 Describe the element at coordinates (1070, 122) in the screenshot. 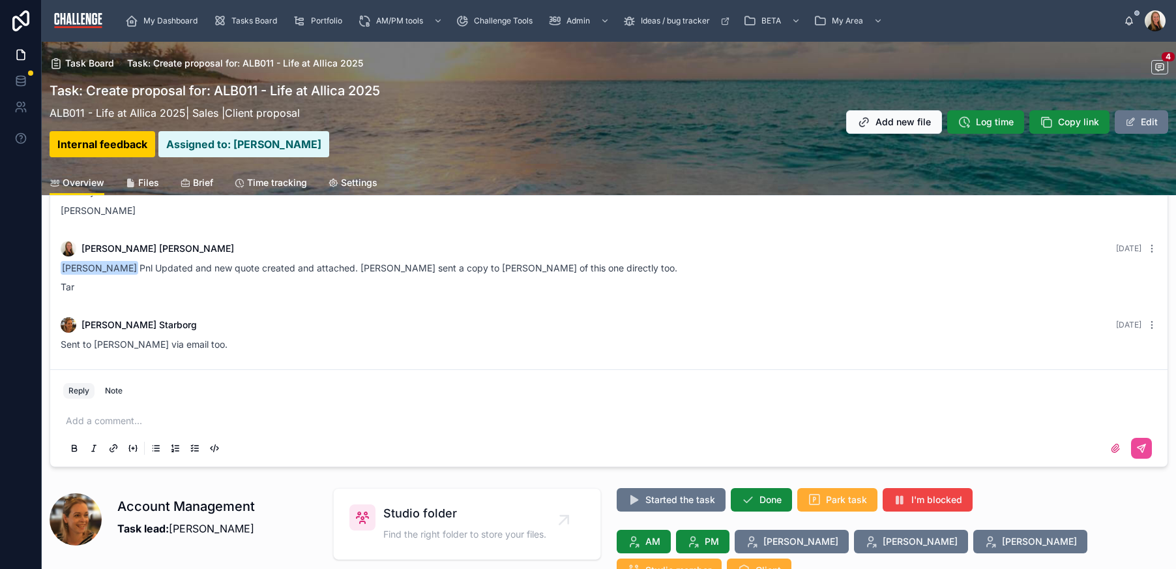

I see `button: Copy link` at that location.